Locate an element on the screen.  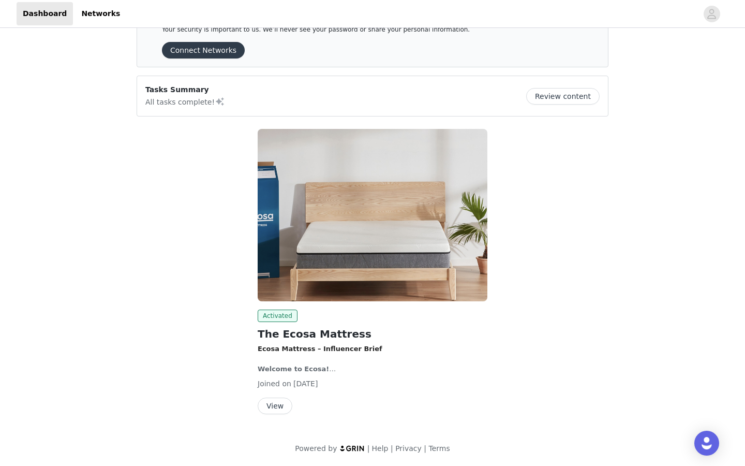
p: Your security is important to us. We’ll never see your password or share your personal information. is located at coordinates (360, 30).